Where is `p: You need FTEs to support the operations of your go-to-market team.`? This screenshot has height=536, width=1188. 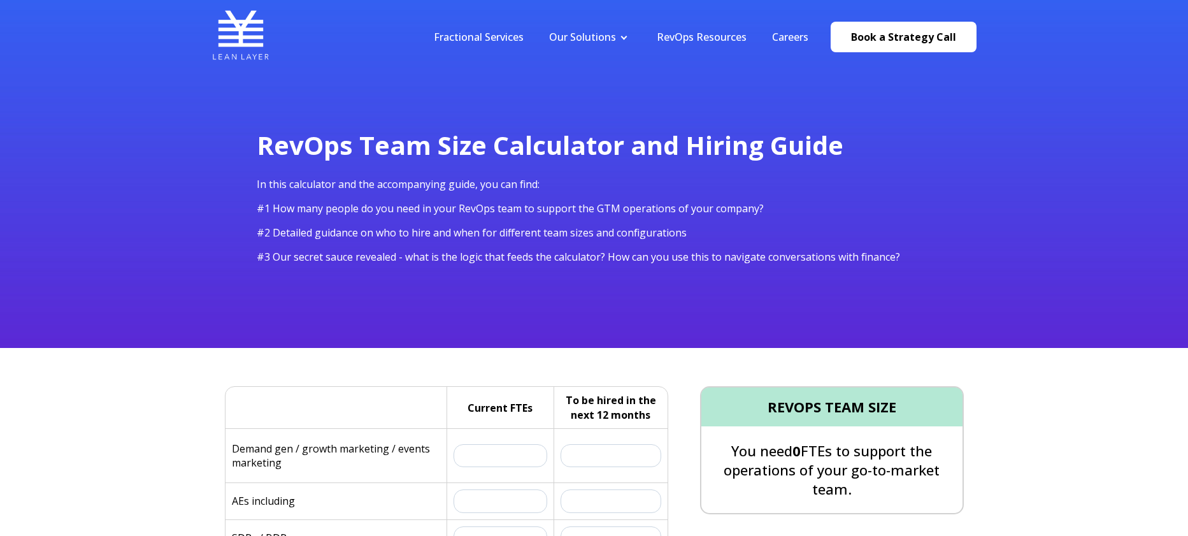
p: You need FTEs to support the operations of your go-to-market team. is located at coordinates (832, 469).